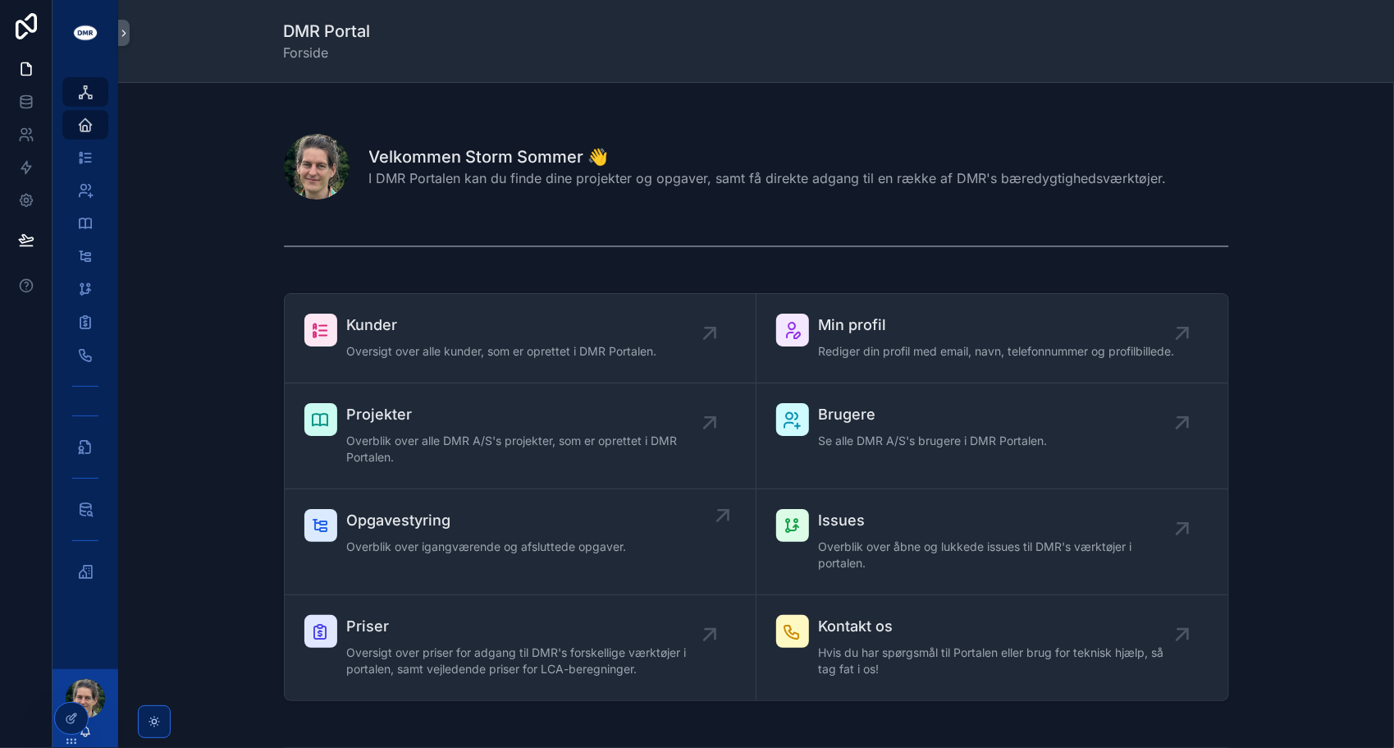 This screenshot has width=1394, height=748. I want to click on a: KunderOversigt over alle kunder, som er oprettet i DMR Portalen., so click(520, 338).